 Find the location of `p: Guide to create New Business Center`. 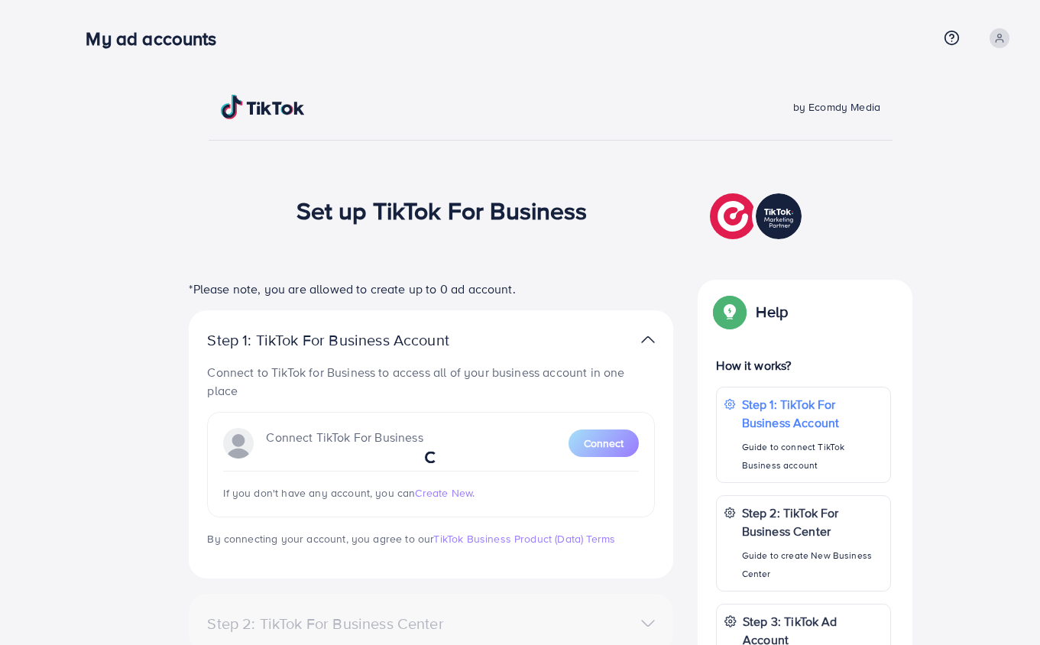

p: Guide to create New Business Center is located at coordinates (813, 565).